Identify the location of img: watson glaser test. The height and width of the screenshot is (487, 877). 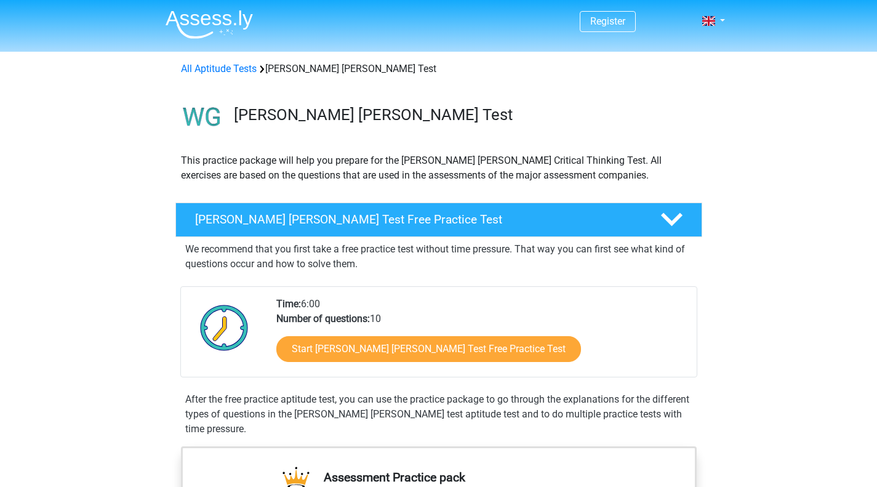
(202, 117).